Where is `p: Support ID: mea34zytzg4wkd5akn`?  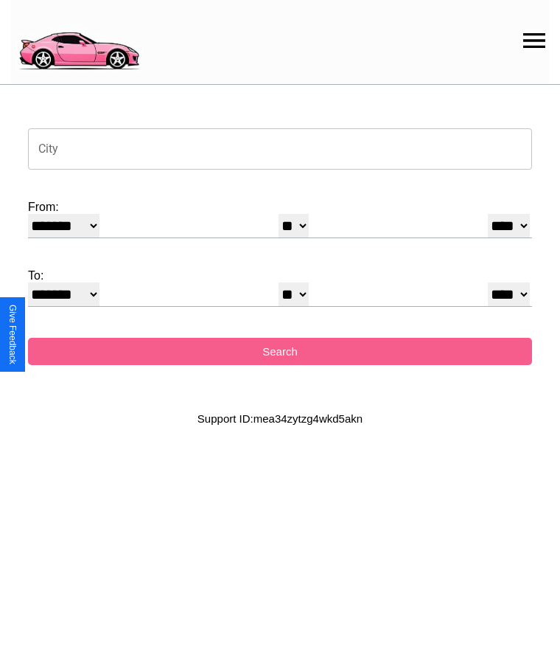 p: Support ID: mea34zytzg4wkd5akn is located at coordinates (280, 418).